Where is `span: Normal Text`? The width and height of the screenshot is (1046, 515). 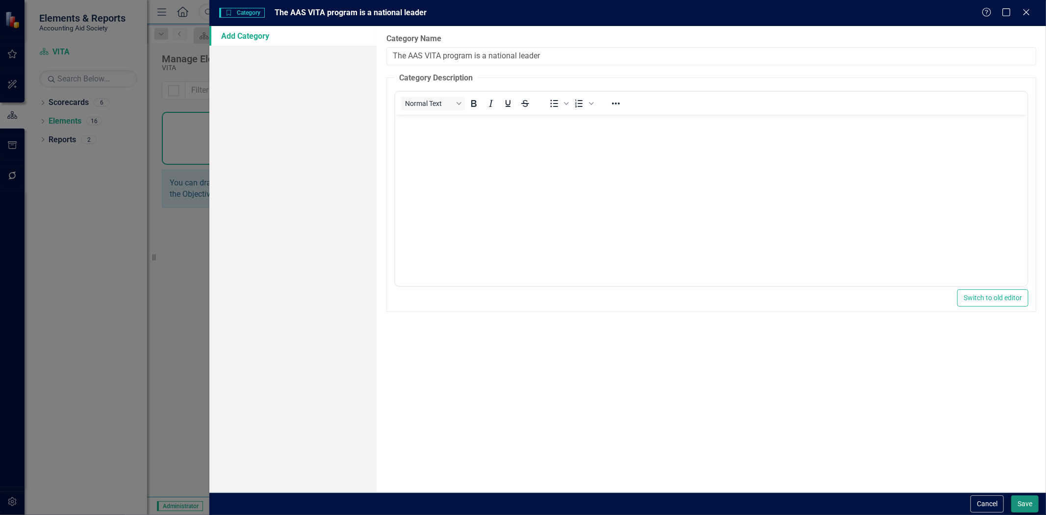
span: Normal Text is located at coordinates (429, 103).